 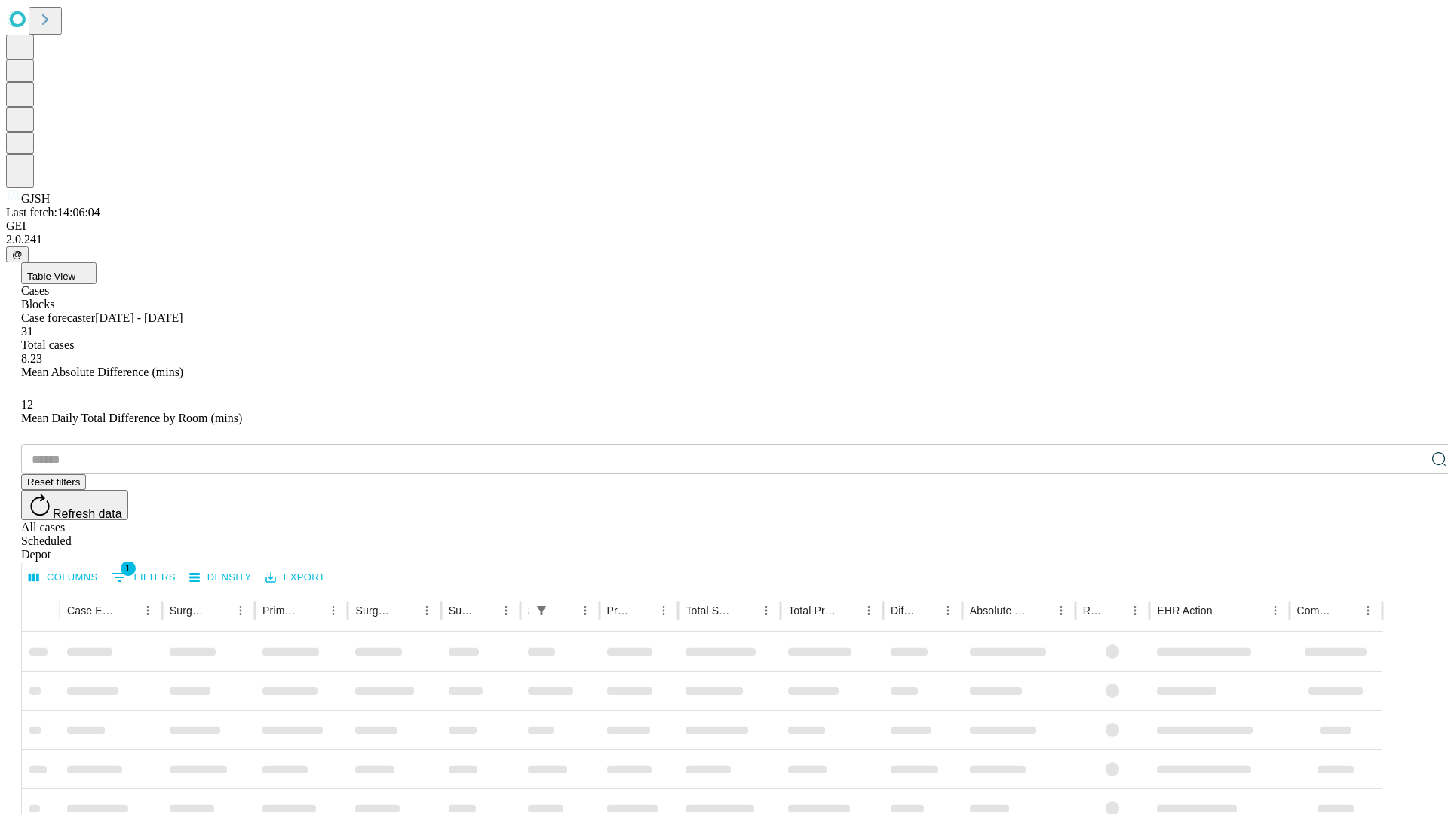 What do you see at coordinates (461, 611) in the screenshot?
I see `div: Surgery Date` at bounding box center [461, 611].